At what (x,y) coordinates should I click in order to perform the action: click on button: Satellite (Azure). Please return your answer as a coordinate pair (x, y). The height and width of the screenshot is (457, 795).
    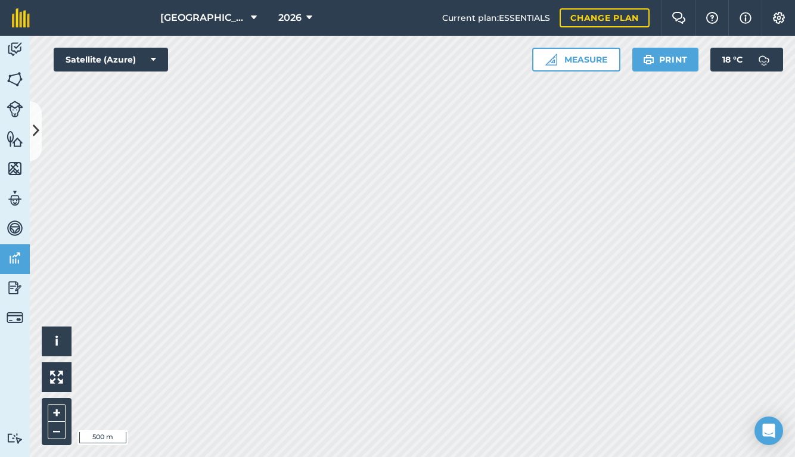
    Looking at the image, I should click on (111, 60).